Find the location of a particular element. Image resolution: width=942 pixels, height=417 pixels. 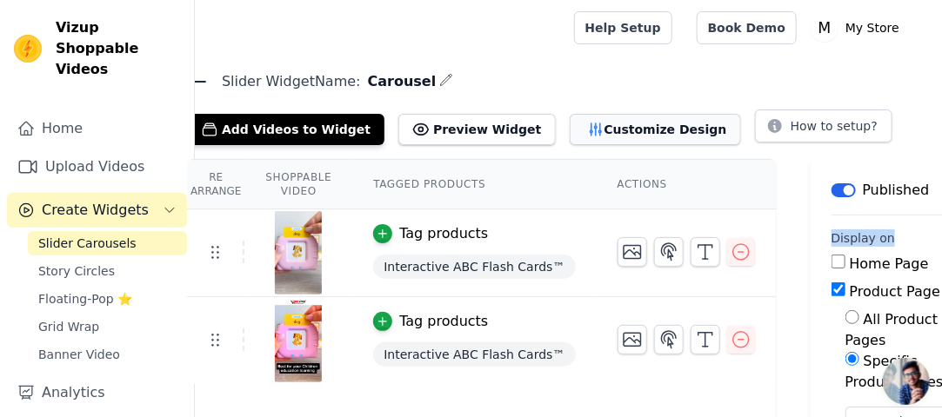

button: How to setup? is located at coordinates (823, 126).